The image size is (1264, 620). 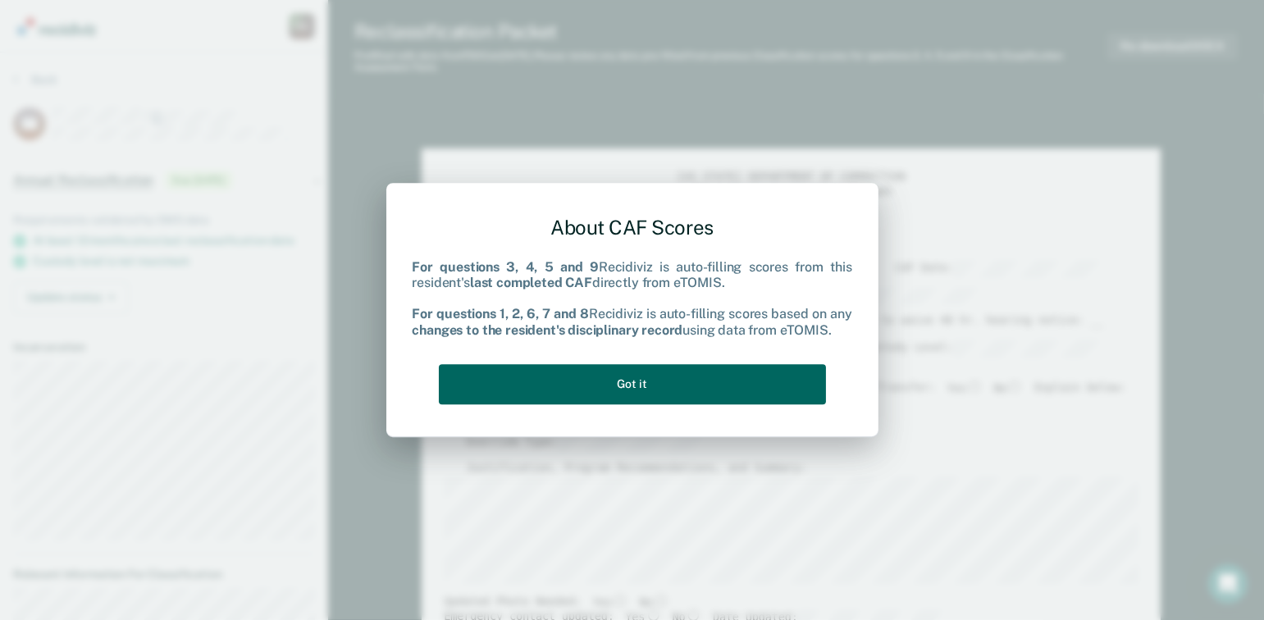 I want to click on b: For questions 1, 2, 6, 7 and 8, so click(x=500, y=314).